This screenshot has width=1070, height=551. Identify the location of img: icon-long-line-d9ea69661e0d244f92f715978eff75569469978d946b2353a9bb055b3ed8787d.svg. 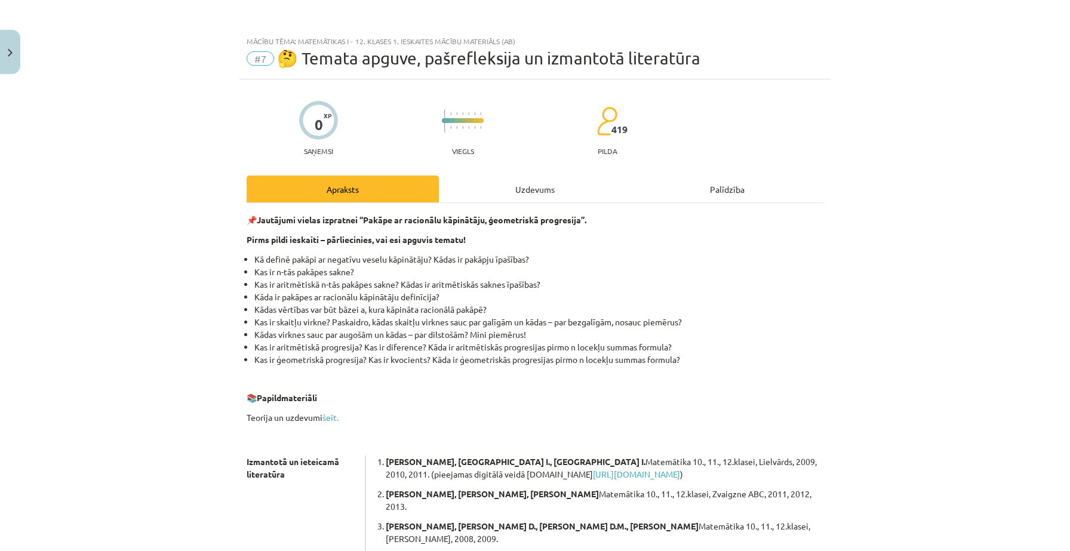
(445, 121).